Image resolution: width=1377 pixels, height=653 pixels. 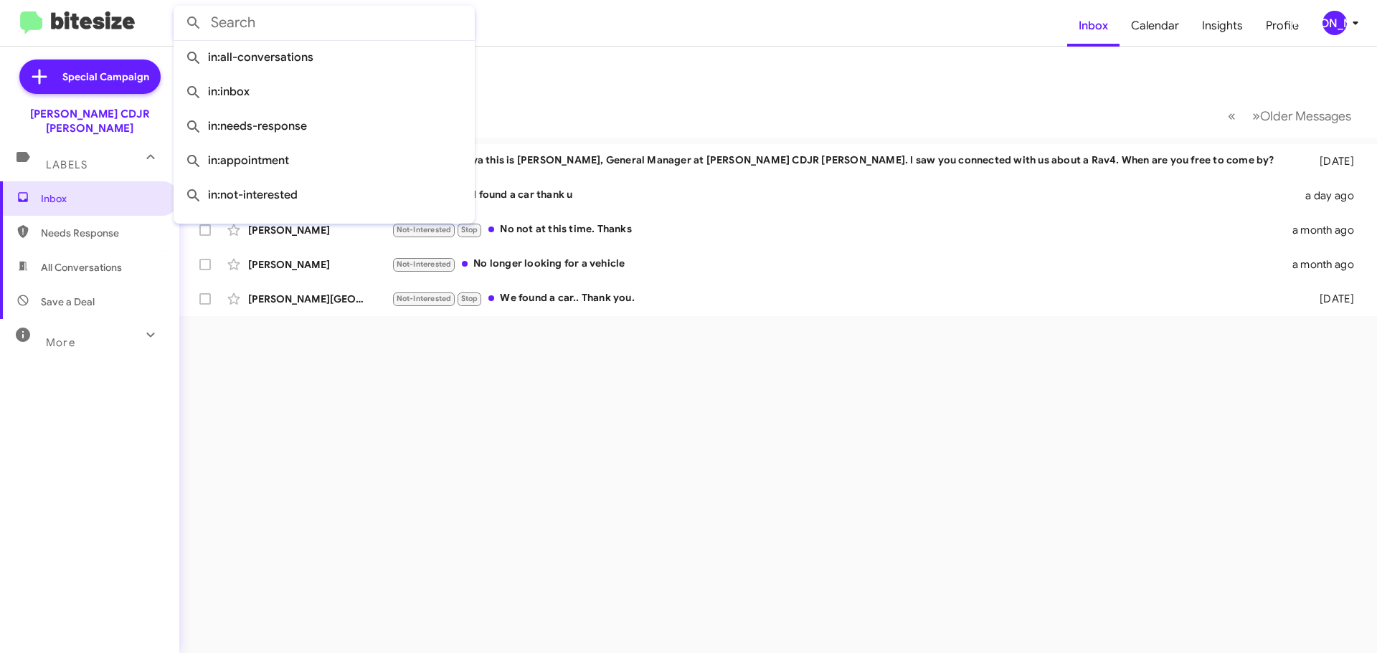 What do you see at coordinates (1155, 26) in the screenshot?
I see `span: Calendar` at bounding box center [1155, 26].